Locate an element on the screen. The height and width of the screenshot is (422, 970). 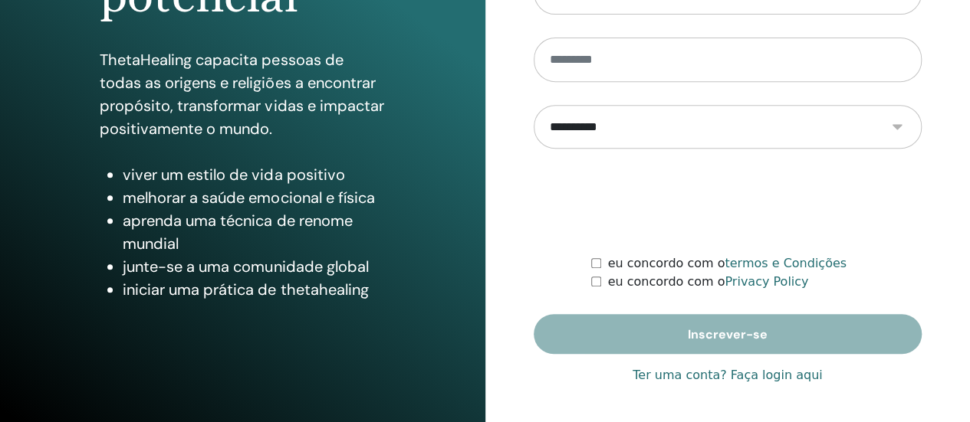
li: melhorar a saúde emocional e física is located at coordinates (254, 198).